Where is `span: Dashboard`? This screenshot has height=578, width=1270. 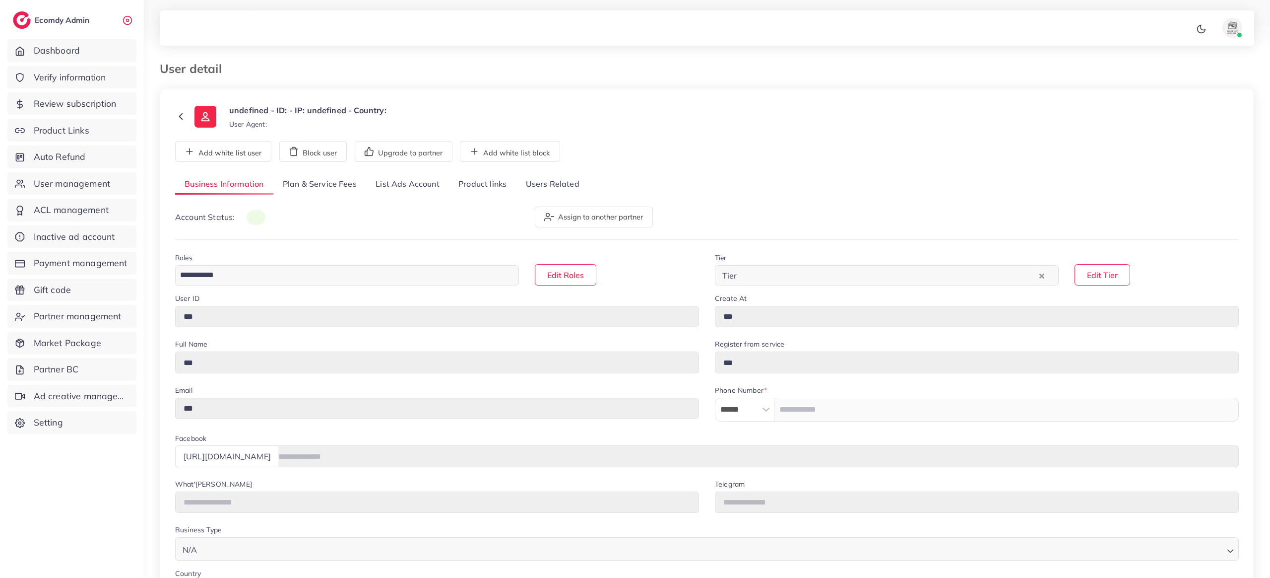
span: Dashboard is located at coordinates (57, 51).